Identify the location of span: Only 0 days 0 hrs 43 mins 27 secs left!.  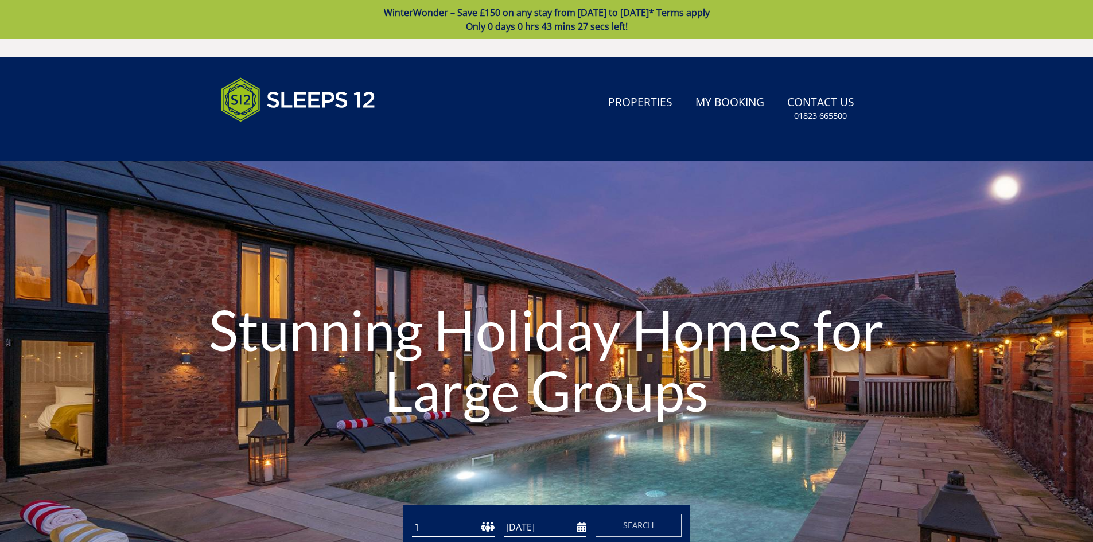
(547, 26).